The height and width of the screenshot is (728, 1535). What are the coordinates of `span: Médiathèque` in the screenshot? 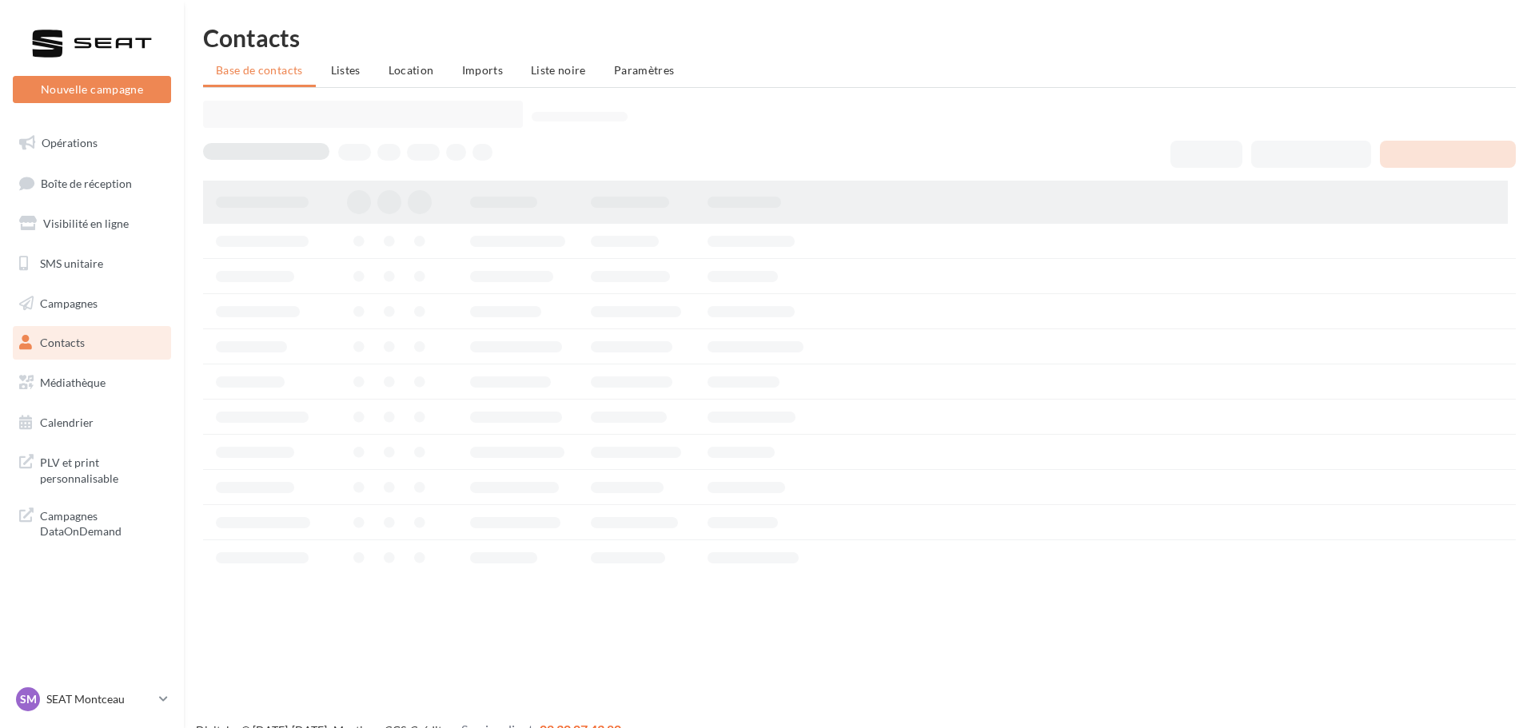 It's located at (73, 382).